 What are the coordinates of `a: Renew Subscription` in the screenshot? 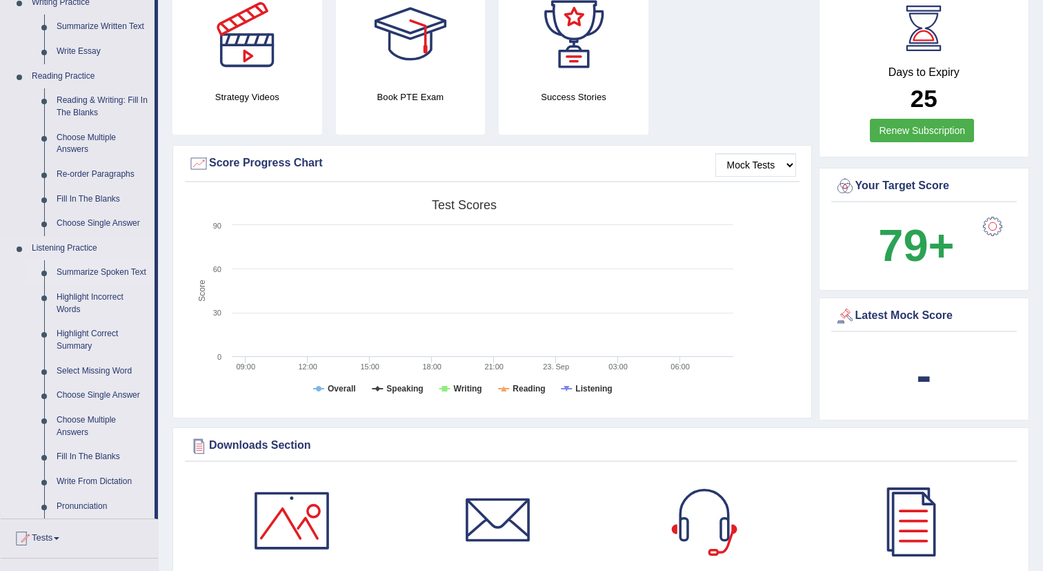 It's located at (922, 130).